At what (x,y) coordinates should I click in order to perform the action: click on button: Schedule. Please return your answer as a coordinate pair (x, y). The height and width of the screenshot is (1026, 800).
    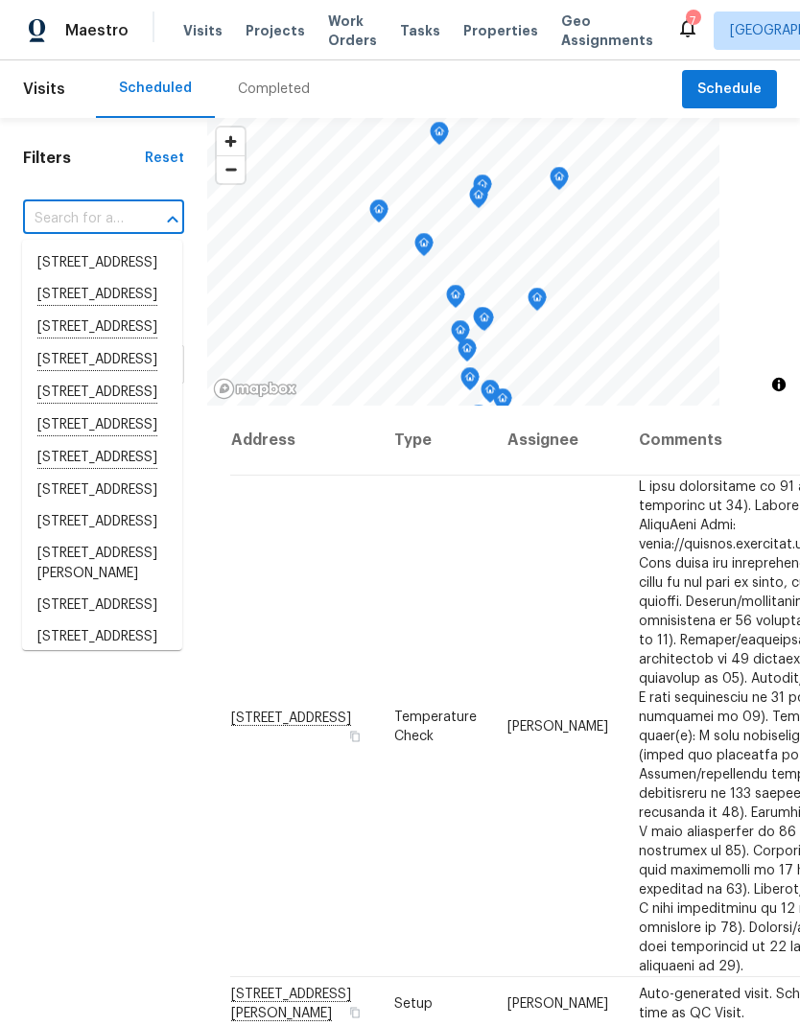
    Looking at the image, I should click on (729, 89).